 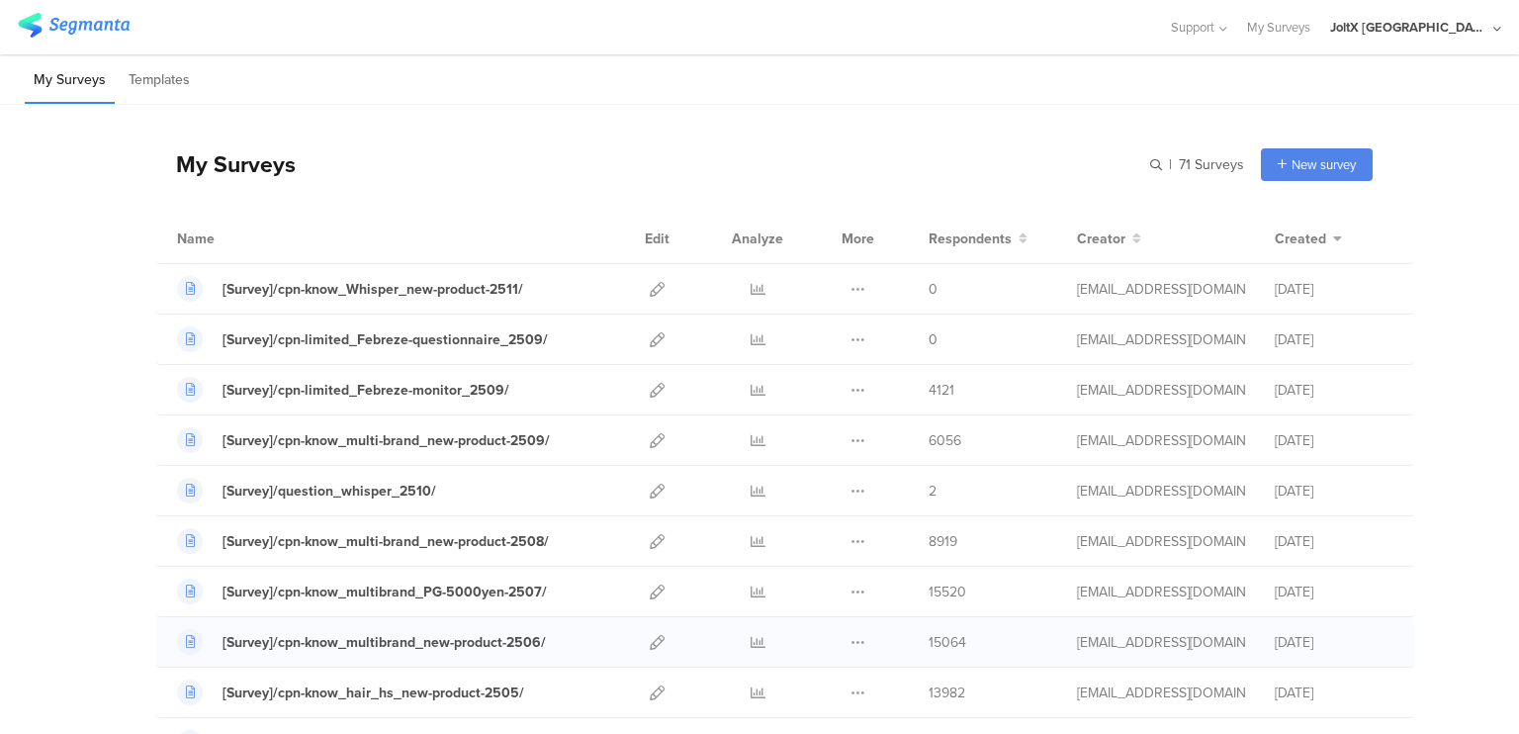 I want to click on a: [Survey]/cpn-know_multi-brand_new-product-2508/, so click(x=363, y=541).